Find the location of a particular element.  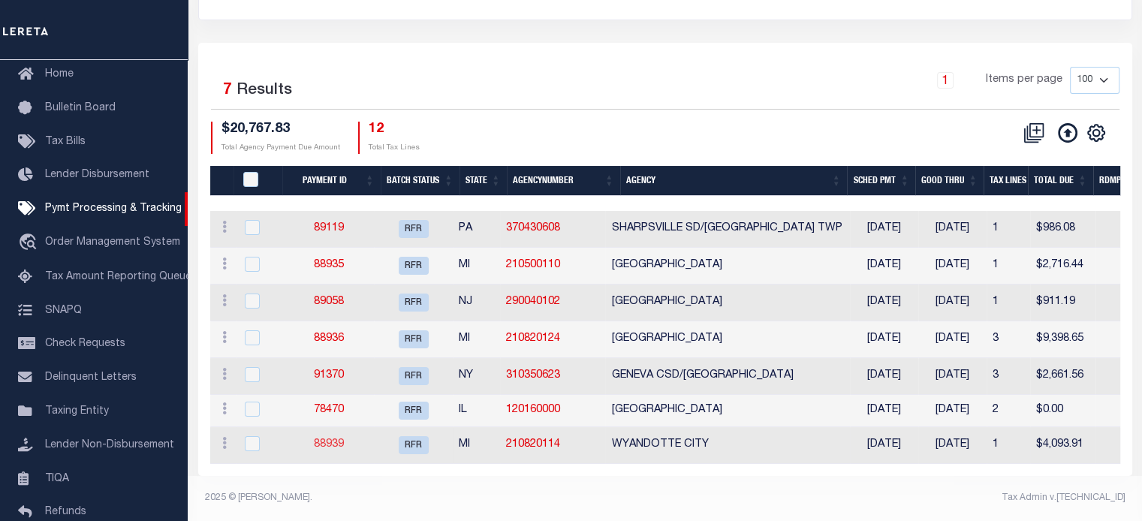

td: $2,661.56 is located at coordinates (1062, 376).